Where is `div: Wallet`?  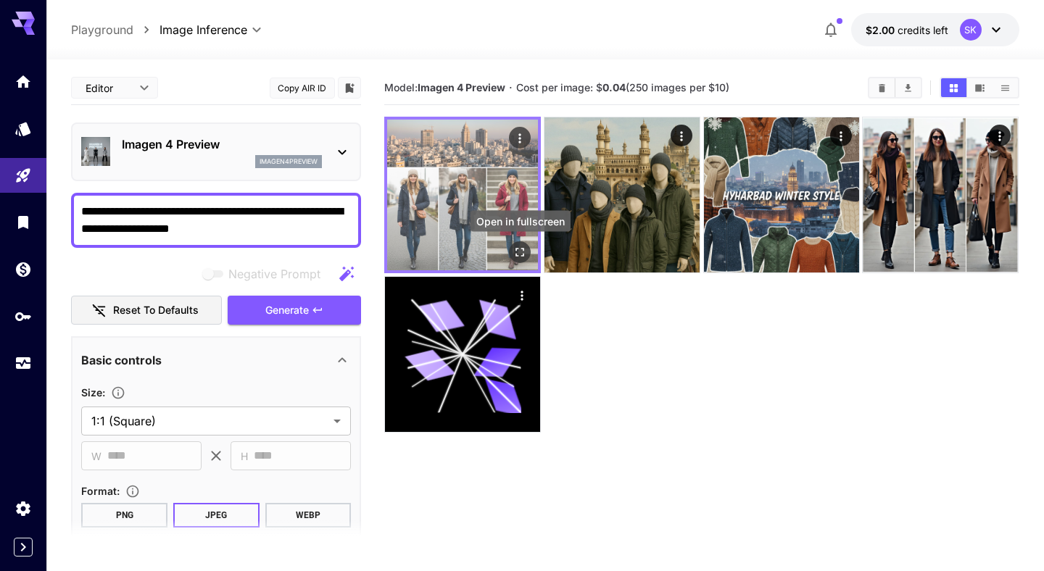
div: Wallet is located at coordinates (23, 269).